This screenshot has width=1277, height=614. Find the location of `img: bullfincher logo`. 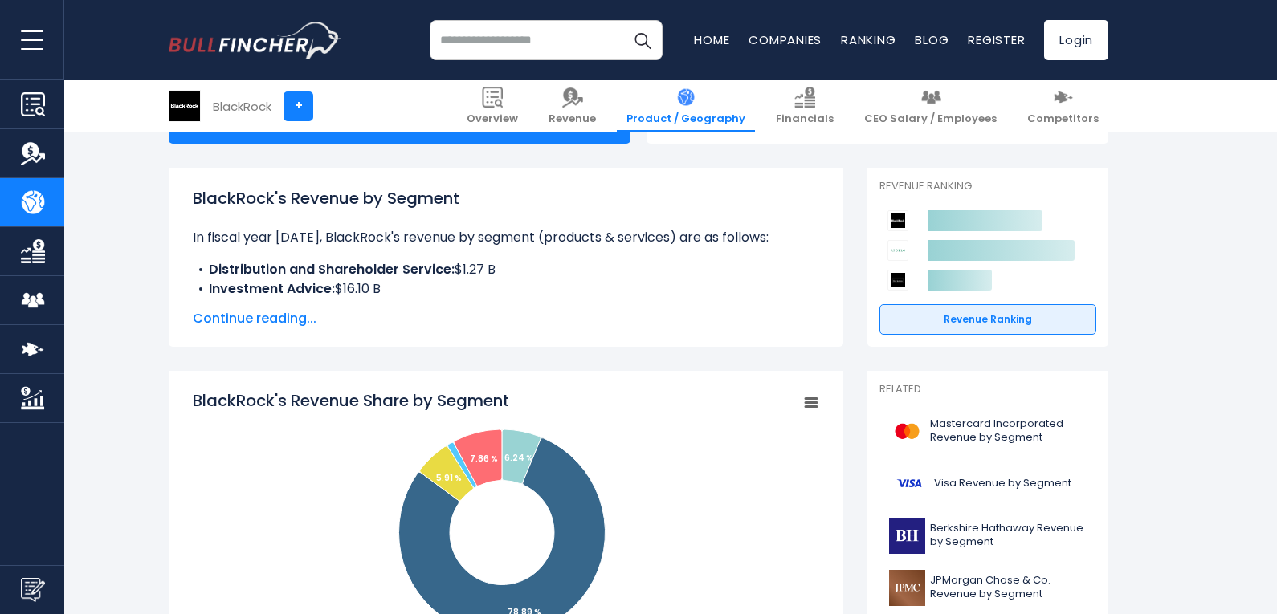

img: bullfincher logo is located at coordinates (255, 40).